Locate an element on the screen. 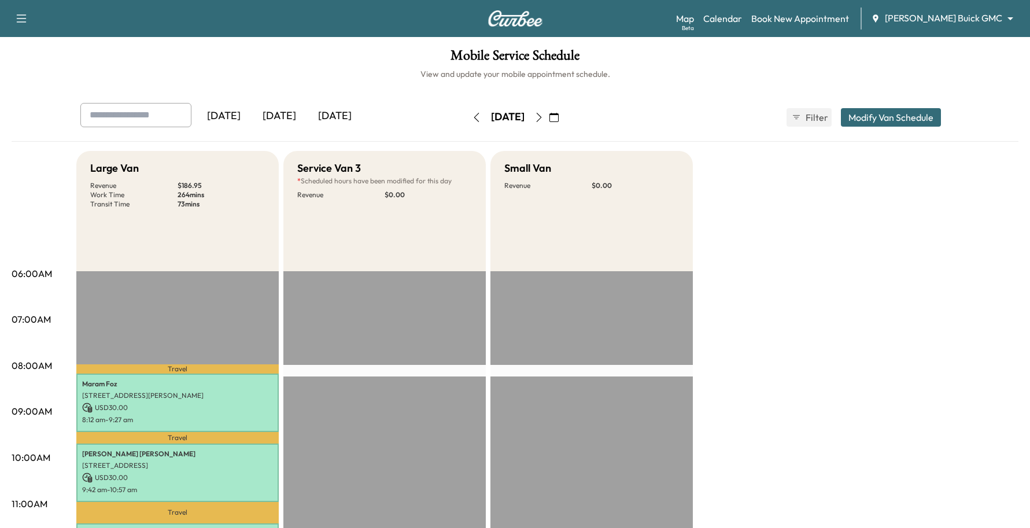 This screenshot has height=528, width=1030. button: Modify Van Schedule is located at coordinates (891, 117).